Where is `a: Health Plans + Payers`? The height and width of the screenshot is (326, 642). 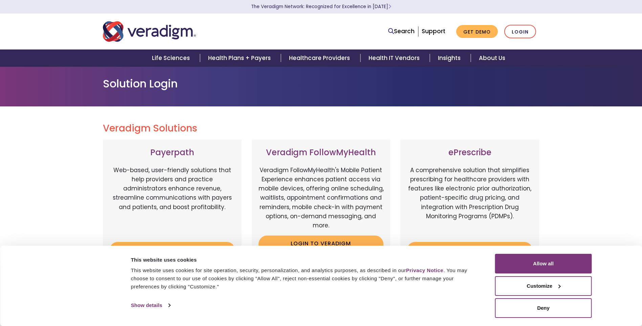 a: Health Plans + Payers is located at coordinates (240, 58).